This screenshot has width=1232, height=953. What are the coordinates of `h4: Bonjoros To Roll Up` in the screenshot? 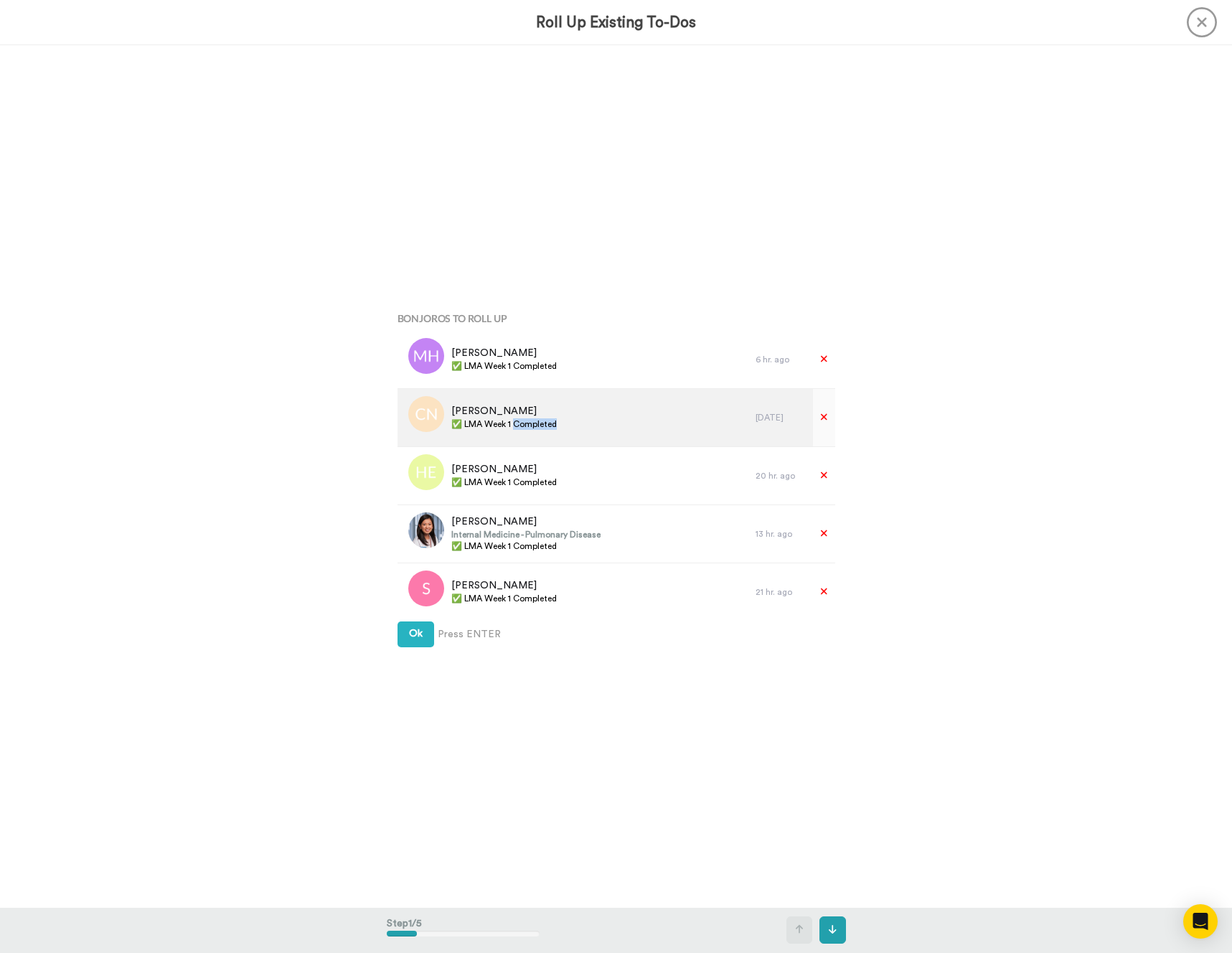 It's located at (616, 318).